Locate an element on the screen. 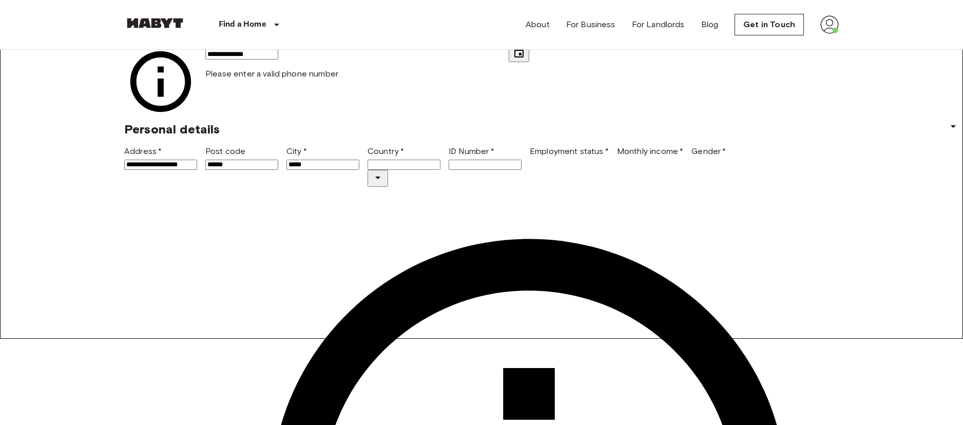 The image size is (963, 425). label: Post code is located at coordinates (225, 151).